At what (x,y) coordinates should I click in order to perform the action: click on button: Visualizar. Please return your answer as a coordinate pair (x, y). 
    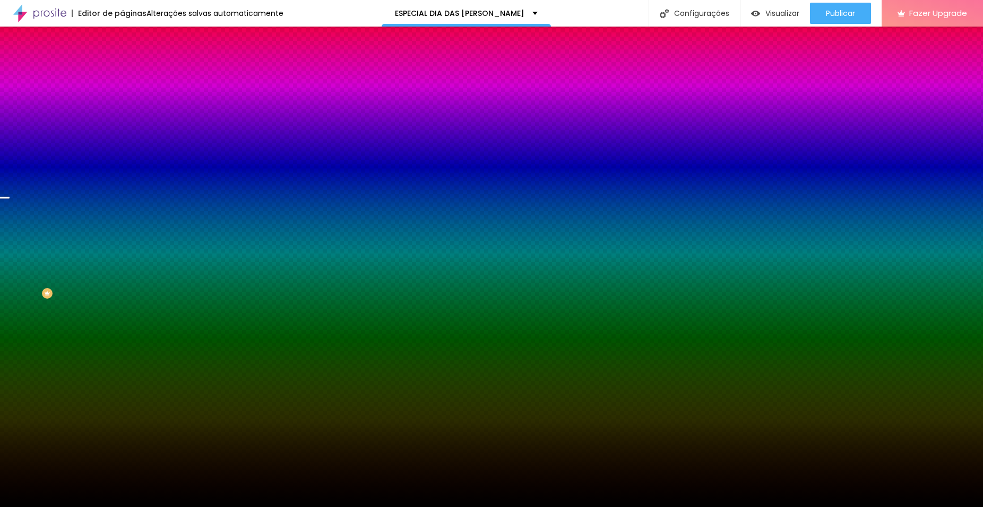
    Looking at the image, I should click on (775, 13).